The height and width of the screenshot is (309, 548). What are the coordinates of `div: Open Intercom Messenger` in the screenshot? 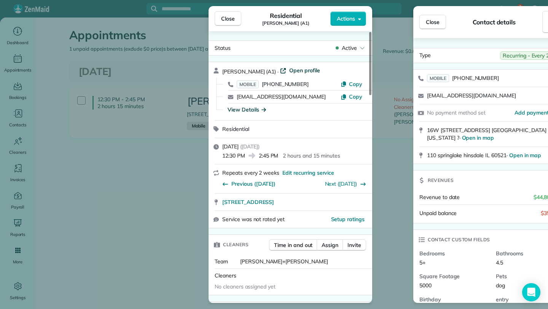 It's located at (531, 292).